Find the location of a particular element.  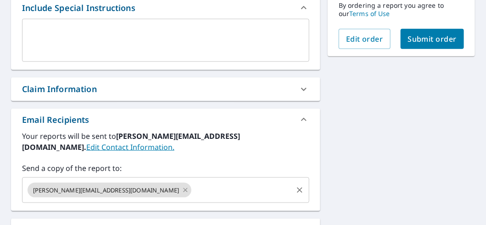

a: EditContactInfo is located at coordinates (130, 147).